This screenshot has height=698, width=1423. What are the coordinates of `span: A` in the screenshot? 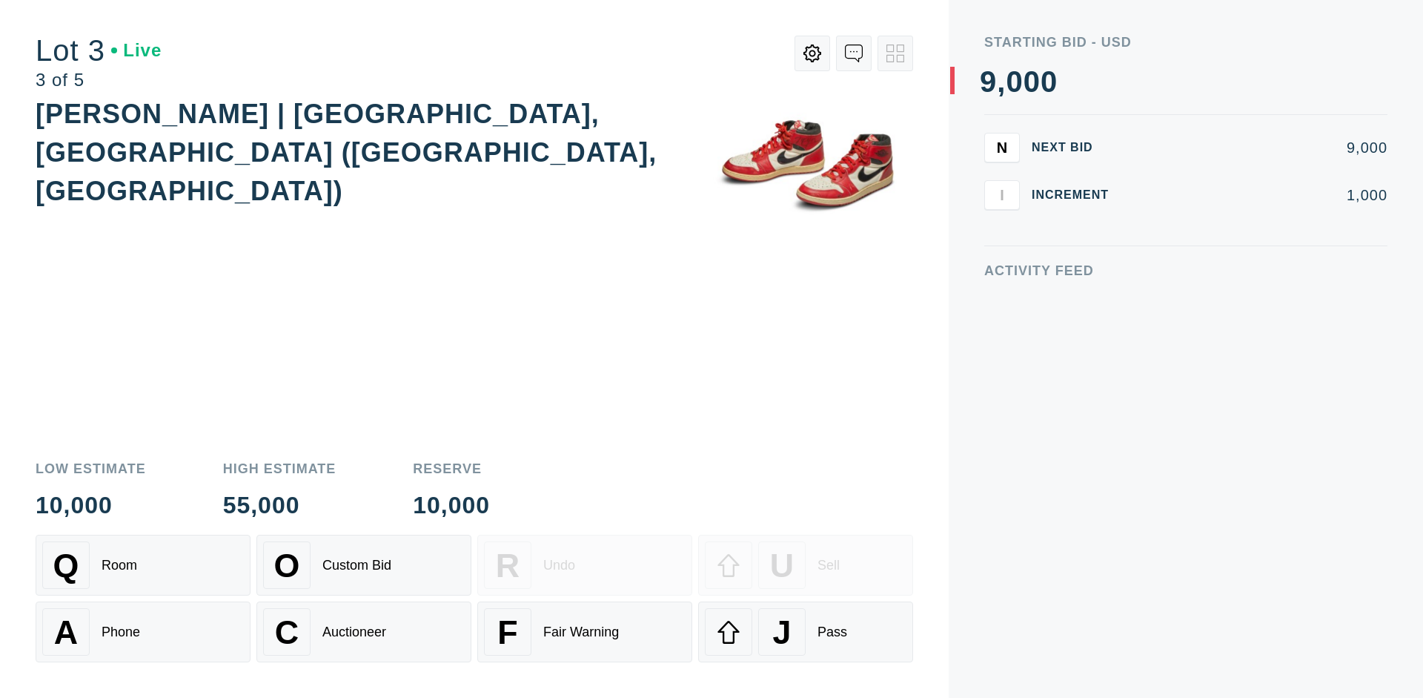 It's located at (66, 632).